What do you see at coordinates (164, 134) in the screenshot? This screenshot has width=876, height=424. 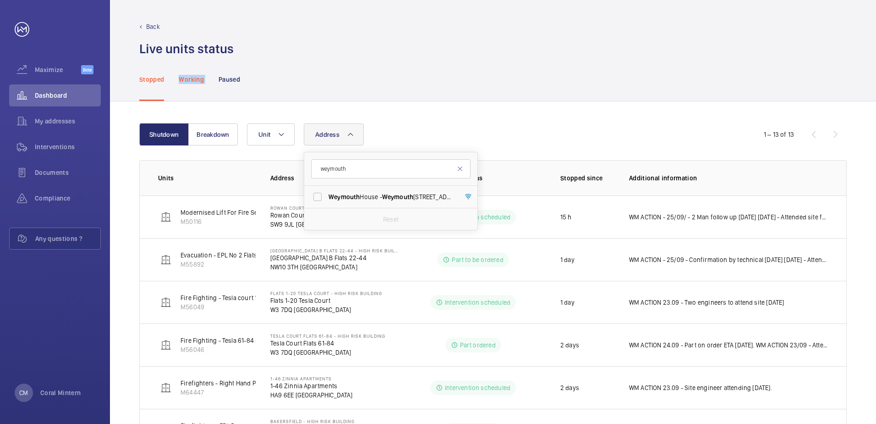 I see `button: Shutdown` at bounding box center [164, 134].